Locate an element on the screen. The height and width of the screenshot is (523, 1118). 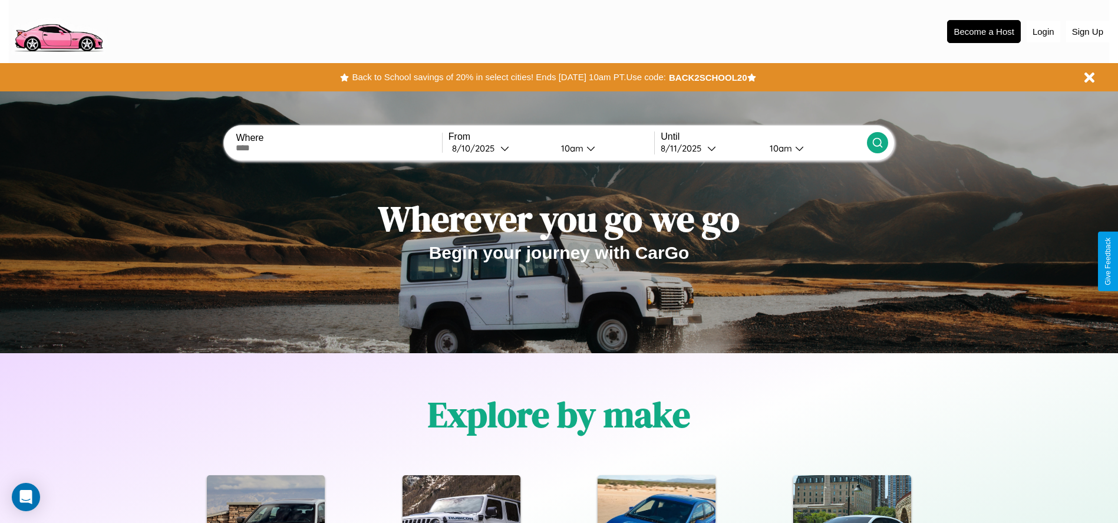
label: Where is located at coordinates (338, 138).